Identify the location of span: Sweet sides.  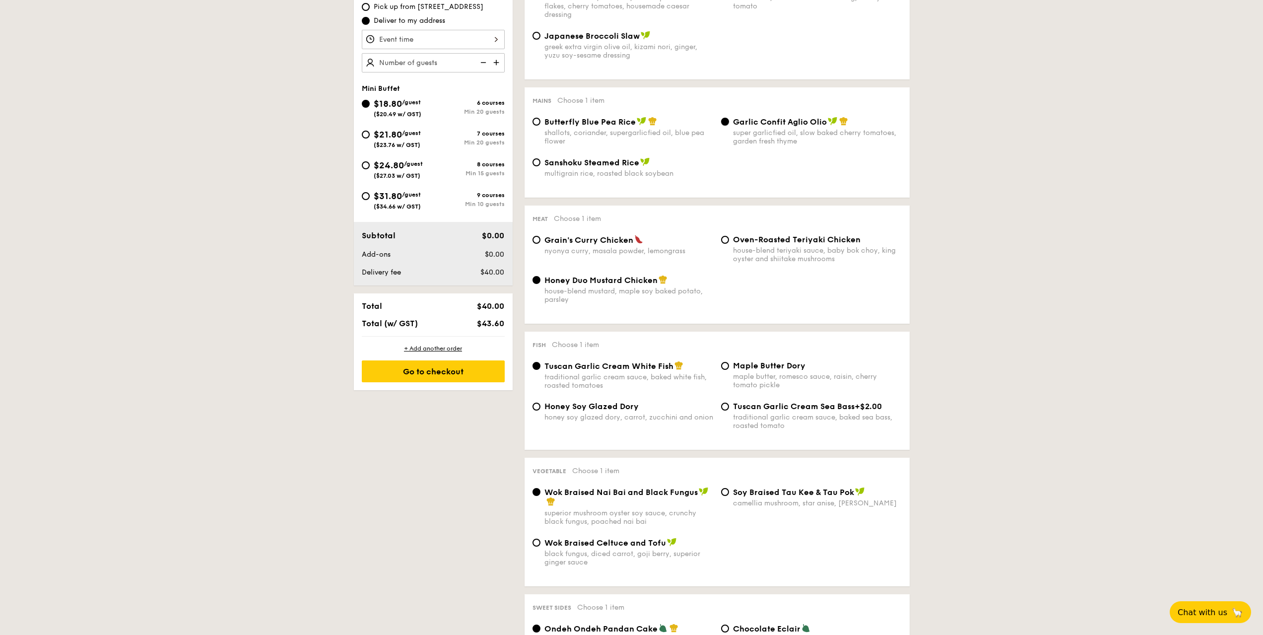
(552, 607).